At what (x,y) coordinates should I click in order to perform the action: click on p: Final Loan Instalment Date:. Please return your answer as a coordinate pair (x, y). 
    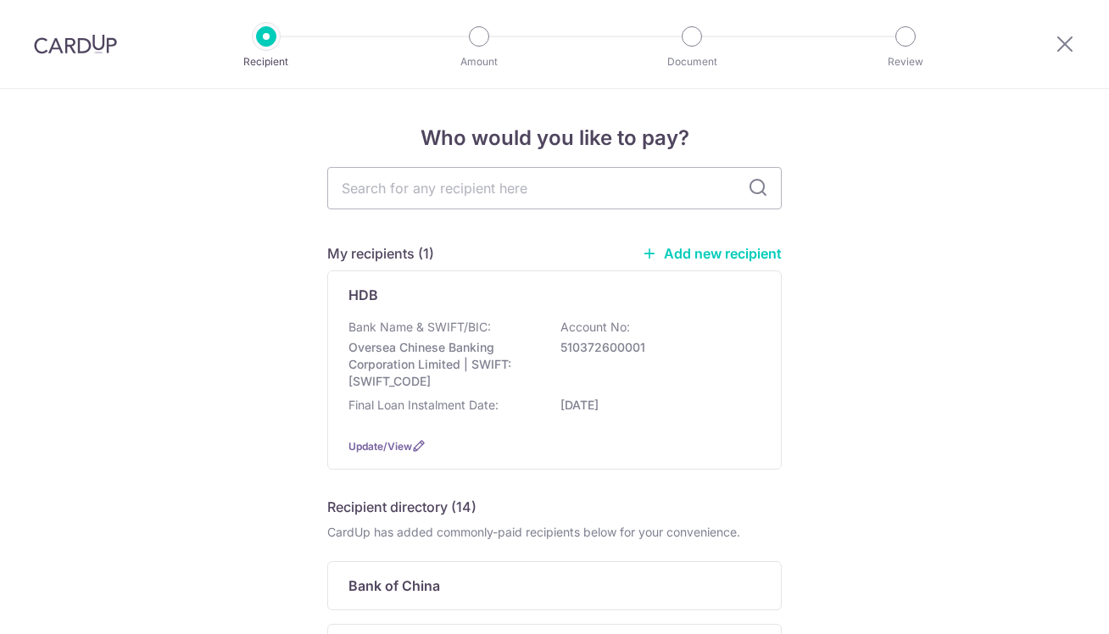
    Looking at the image, I should click on (423, 405).